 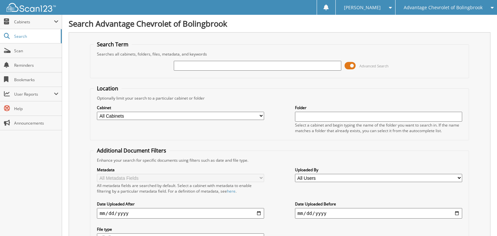 I want to click on div: Optionally limit your search to a particular cabinet or folder, so click(x=279, y=98).